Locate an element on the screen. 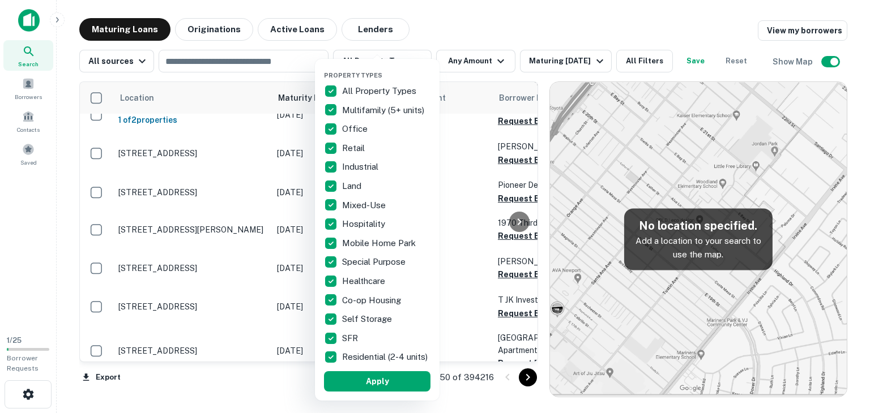 The image size is (870, 413). p: SFR is located at coordinates (351, 339).